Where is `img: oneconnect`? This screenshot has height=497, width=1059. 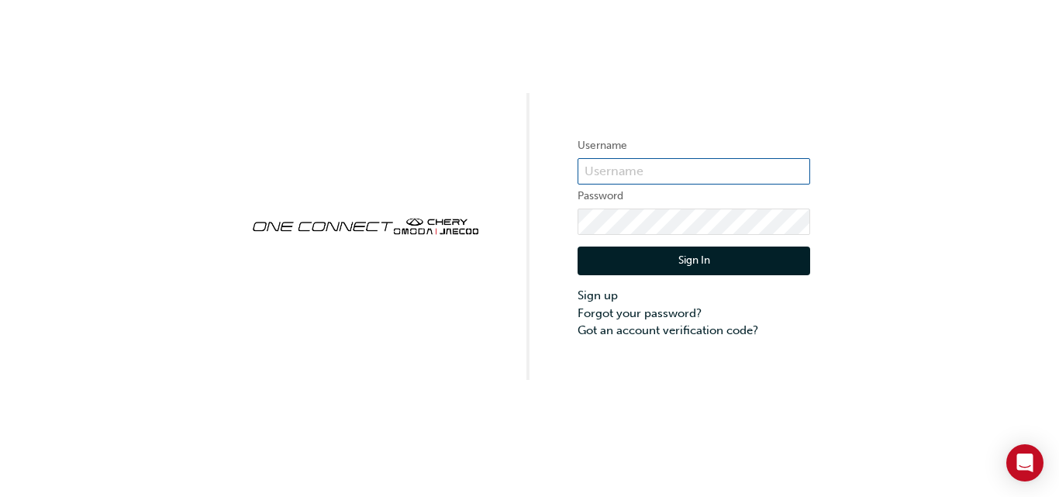
img: oneconnect is located at coordinates (365, 225).